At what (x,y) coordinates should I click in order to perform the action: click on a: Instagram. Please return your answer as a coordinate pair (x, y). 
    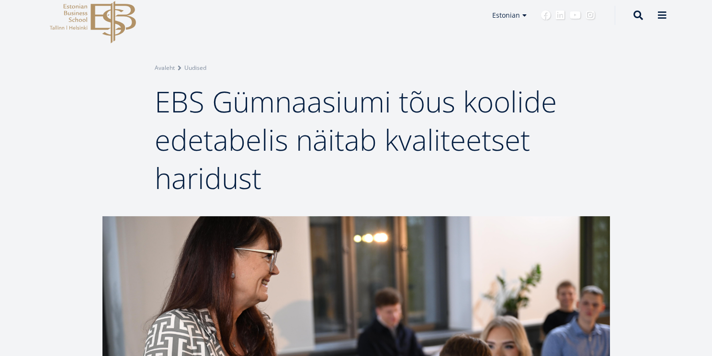
    Looking at the image, I should click on (591, 15).